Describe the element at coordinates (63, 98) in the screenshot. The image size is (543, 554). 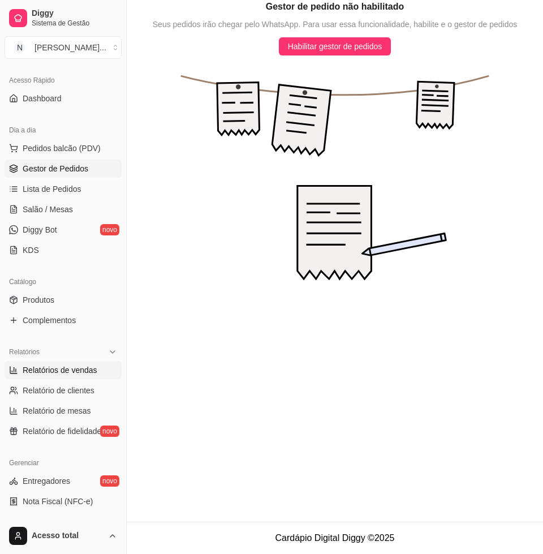
I see `a: Dashboard` at that location.